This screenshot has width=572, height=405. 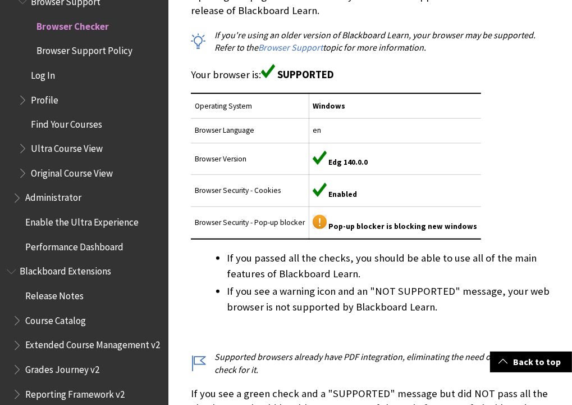 What do you see at coordinates (250, 222) in the screenshot?
I see `td: Browser Security - Pop-up blocker` at bounding box center [250, 222].